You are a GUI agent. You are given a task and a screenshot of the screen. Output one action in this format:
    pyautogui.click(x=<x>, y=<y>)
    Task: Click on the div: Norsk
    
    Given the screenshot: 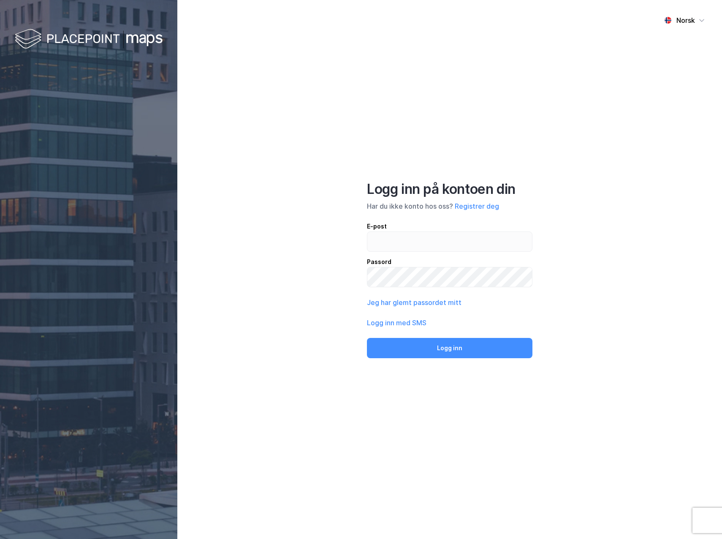 What is the action you would take?
    pyautogui.click(x=686, y=20)
    